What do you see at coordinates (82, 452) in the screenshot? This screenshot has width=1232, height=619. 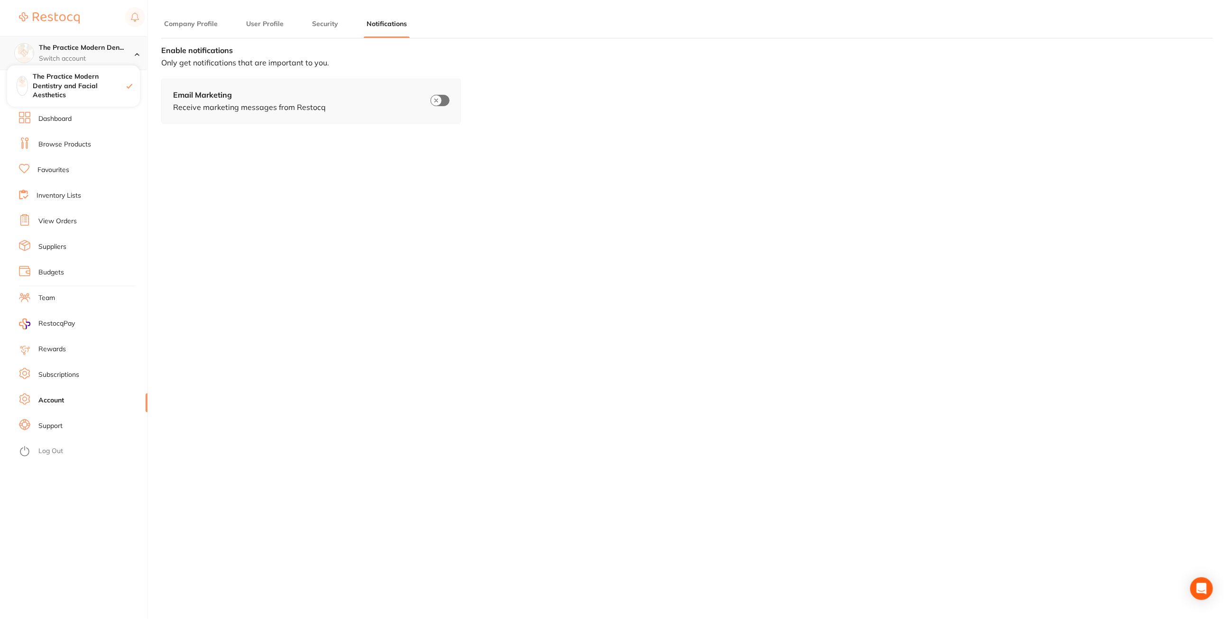 I see `button: Log Out` at bounding box center [82, 452].